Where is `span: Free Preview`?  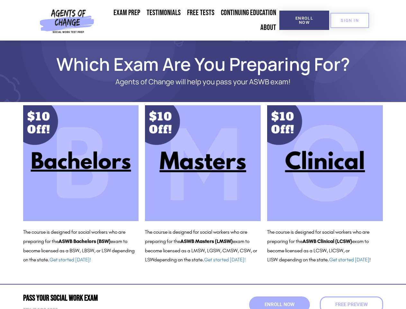 span: Free Preview is located at coordinates (352, 304).